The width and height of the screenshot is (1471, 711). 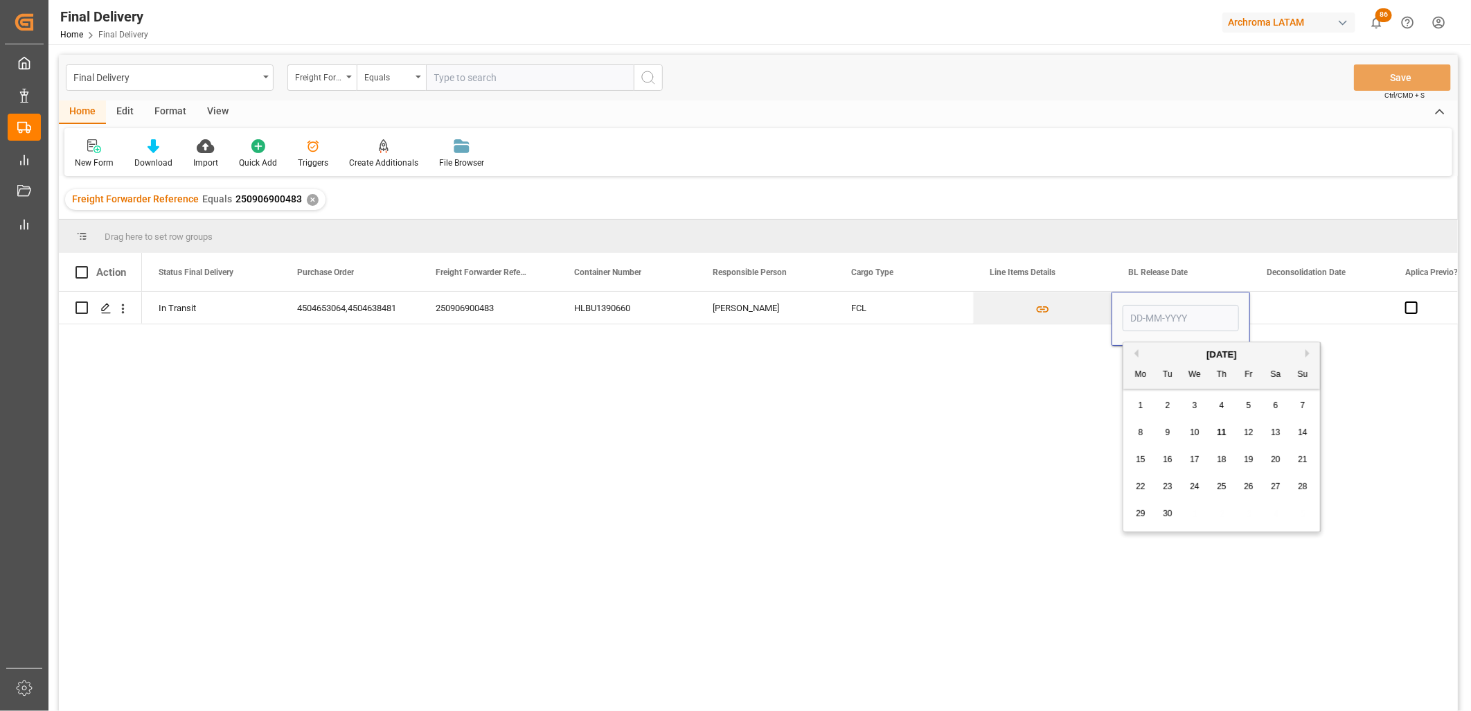 I want to click on div: Choose Monday, September 1st, 2025, so click(x=1141, y=405).